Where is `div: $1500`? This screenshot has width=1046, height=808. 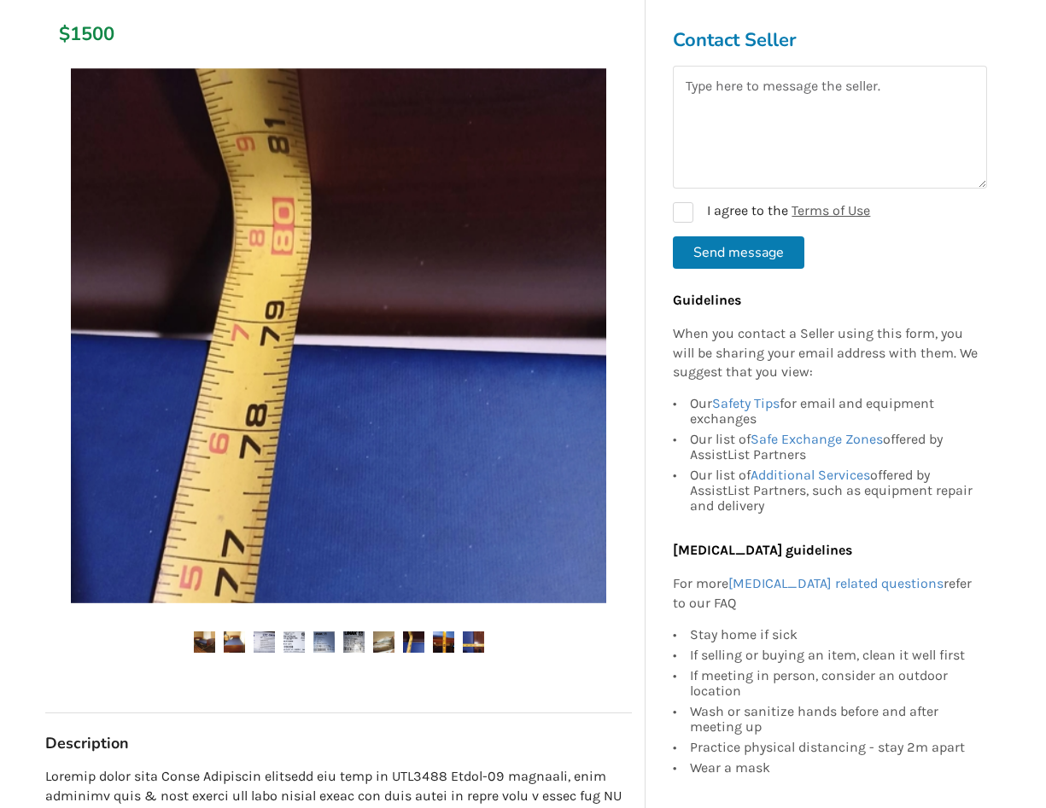 div: $1500 is located at coordinates (63, 34).